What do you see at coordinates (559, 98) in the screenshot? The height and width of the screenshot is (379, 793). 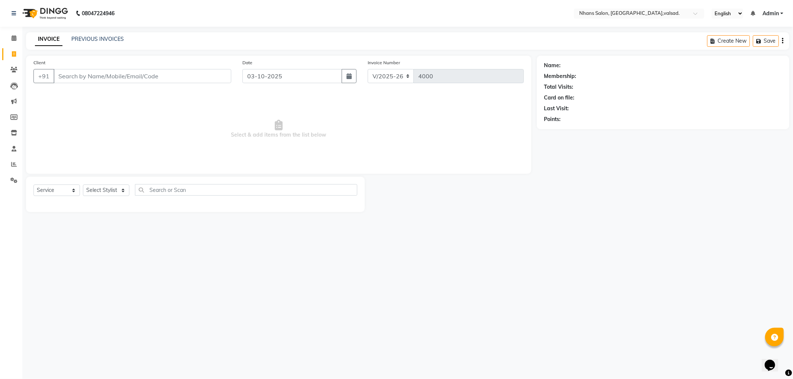 I see `div: Card on file:` at bounding box center [559, 98].